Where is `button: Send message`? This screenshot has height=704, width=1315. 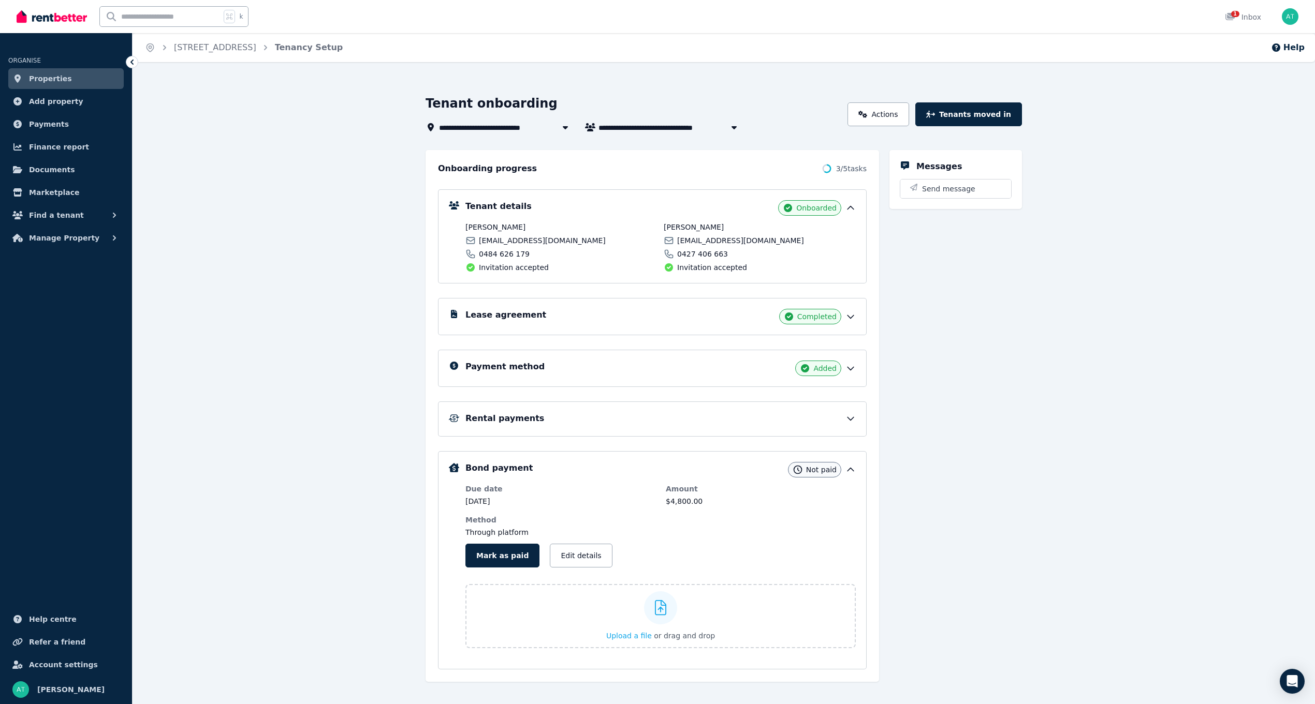 button: Send message is located at coordinates (955, 189).